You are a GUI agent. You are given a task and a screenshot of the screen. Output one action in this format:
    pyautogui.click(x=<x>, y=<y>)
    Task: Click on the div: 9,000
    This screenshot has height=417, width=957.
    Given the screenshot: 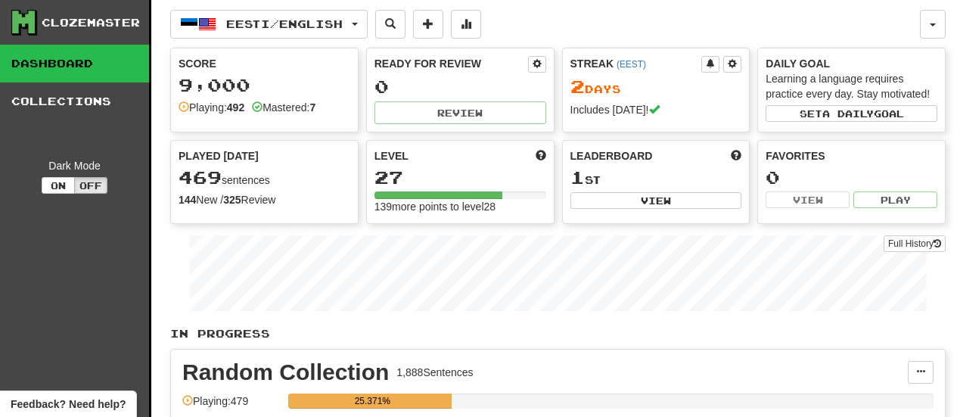 What is the action you would take?
    pyautogui.click(x=264, y=85)
    